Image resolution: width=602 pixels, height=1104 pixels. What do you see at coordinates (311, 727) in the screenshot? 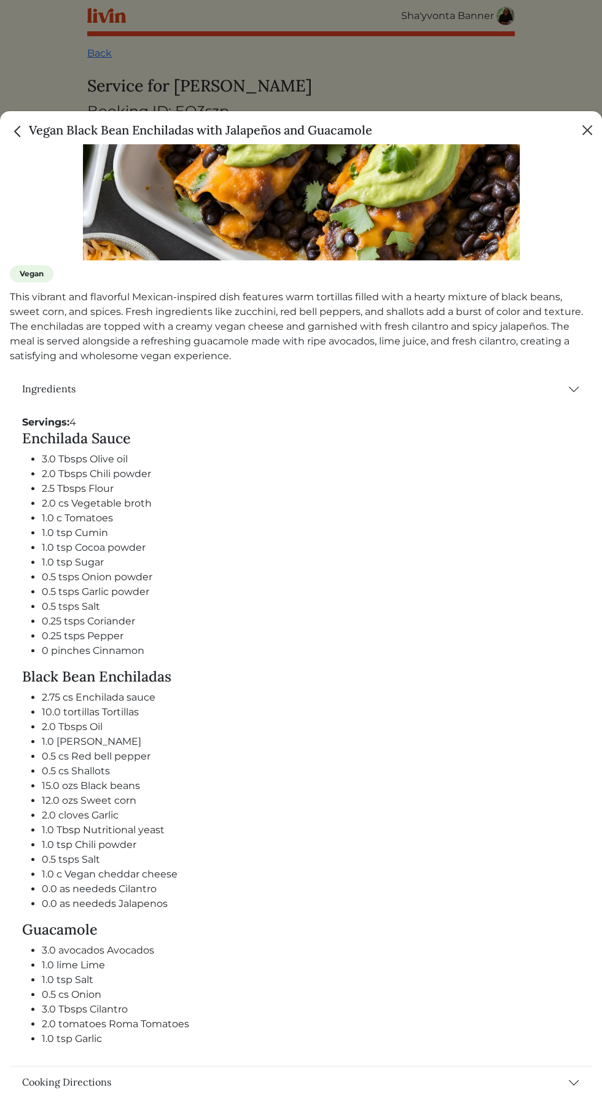
I see `li: 2.0 Tbsps Oil` at bounding box center [311, 727].